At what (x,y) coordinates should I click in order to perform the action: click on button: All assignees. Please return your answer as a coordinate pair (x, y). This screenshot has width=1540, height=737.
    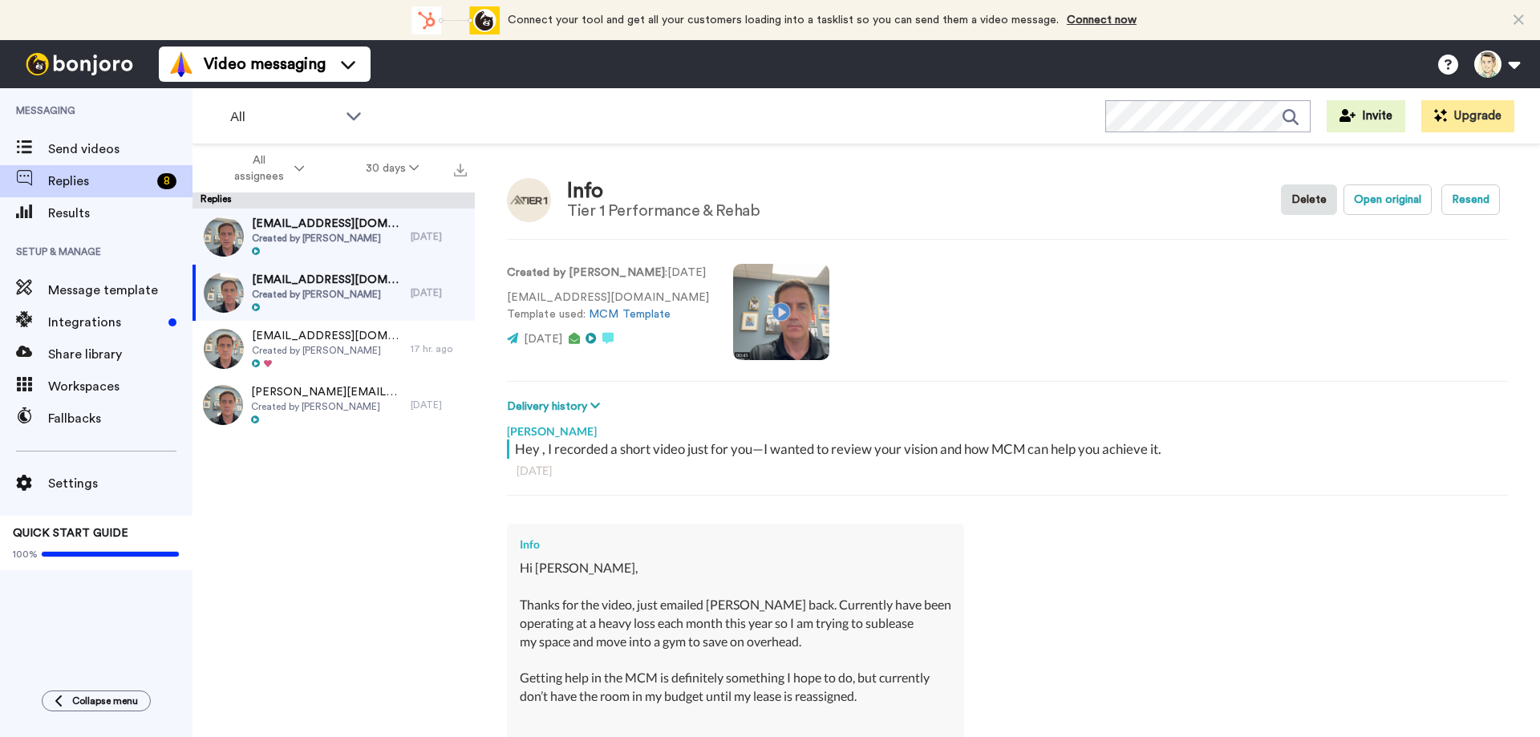
    Looking at the image, I should click on (266, 168).